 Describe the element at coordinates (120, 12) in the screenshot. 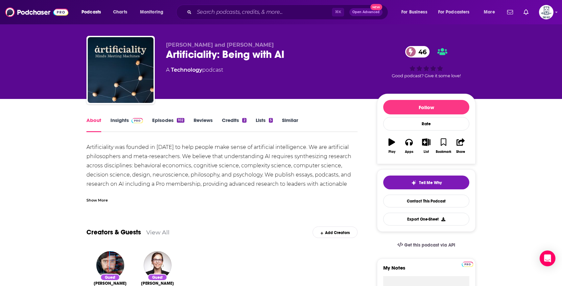

I see `a: Charts` at that location.